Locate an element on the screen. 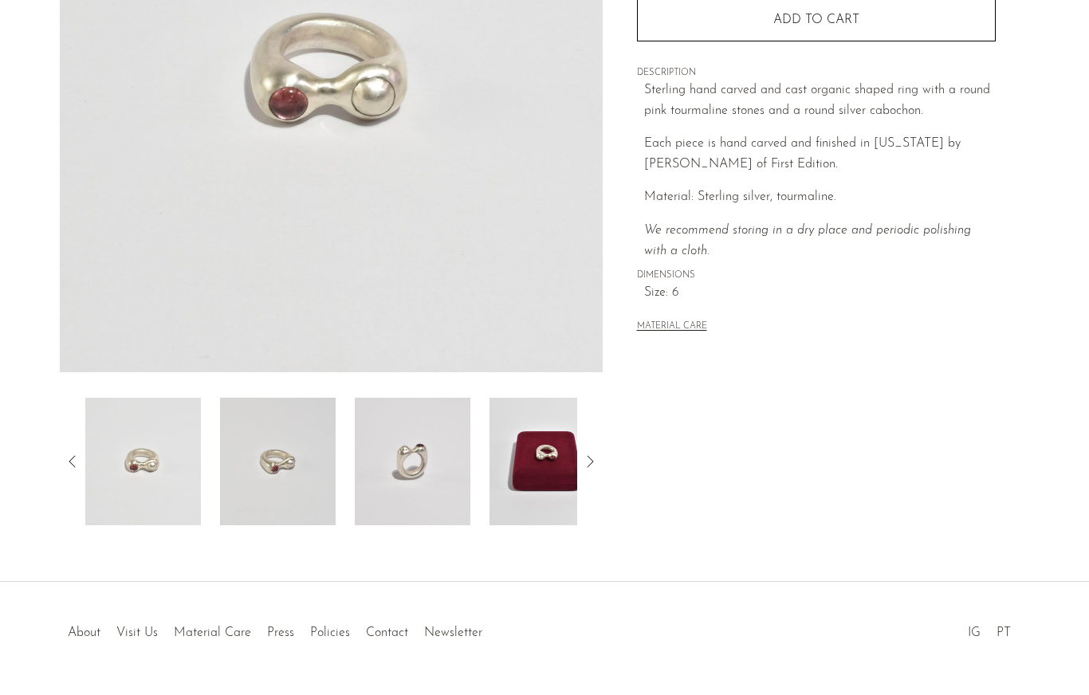  a: About is located at coordinates (84, 633).